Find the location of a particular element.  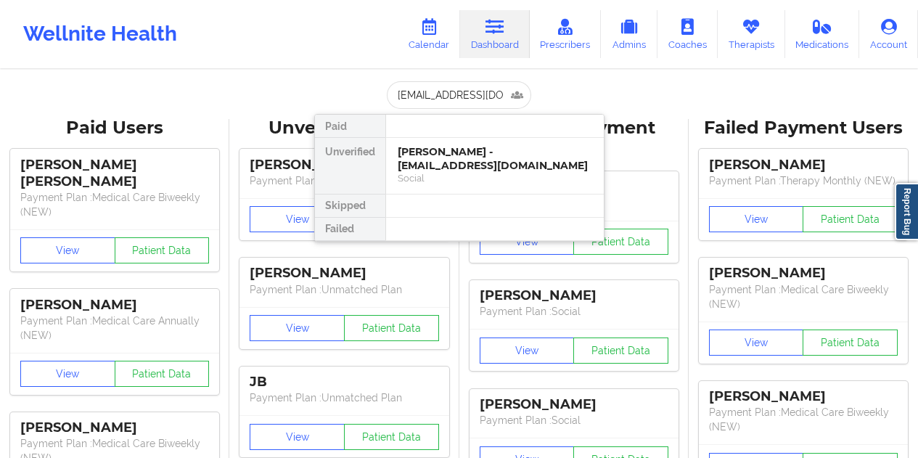

div: Paid is located at coordinates (350, 126).